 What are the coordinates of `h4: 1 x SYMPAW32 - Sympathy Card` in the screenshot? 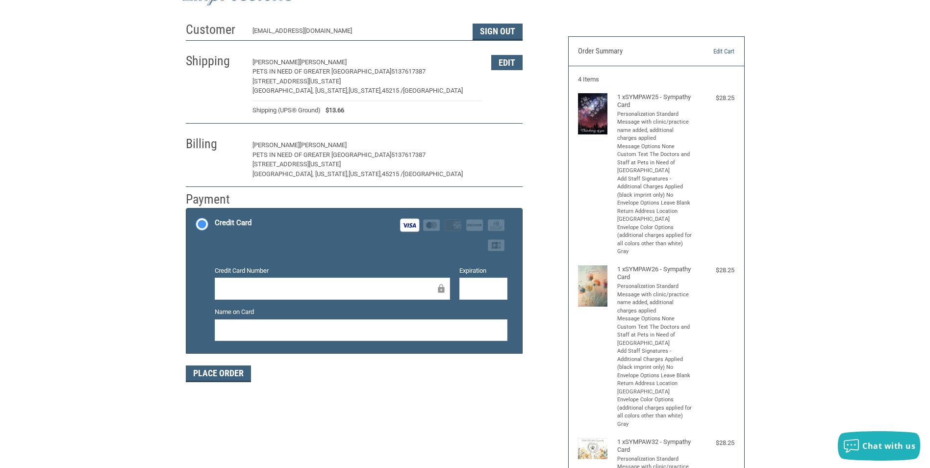 It's located at (655, 446).